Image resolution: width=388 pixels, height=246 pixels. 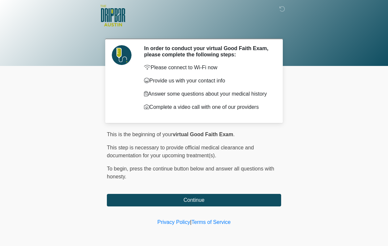 I want to click on button: Continue, so click(x=194, y=200).